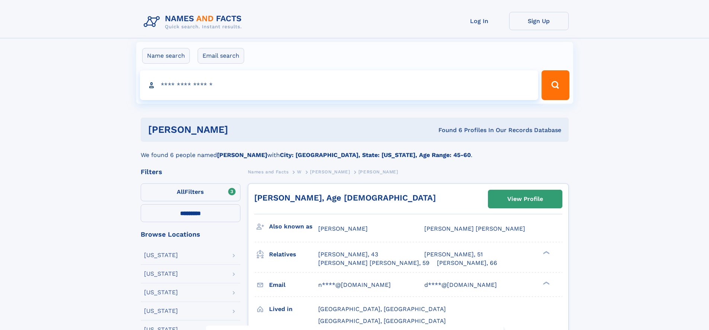  What do you see at coordinates (355, 151) in the screenshot?
I see `div: We found 6 people named with .` at bounding box center [355, 151].